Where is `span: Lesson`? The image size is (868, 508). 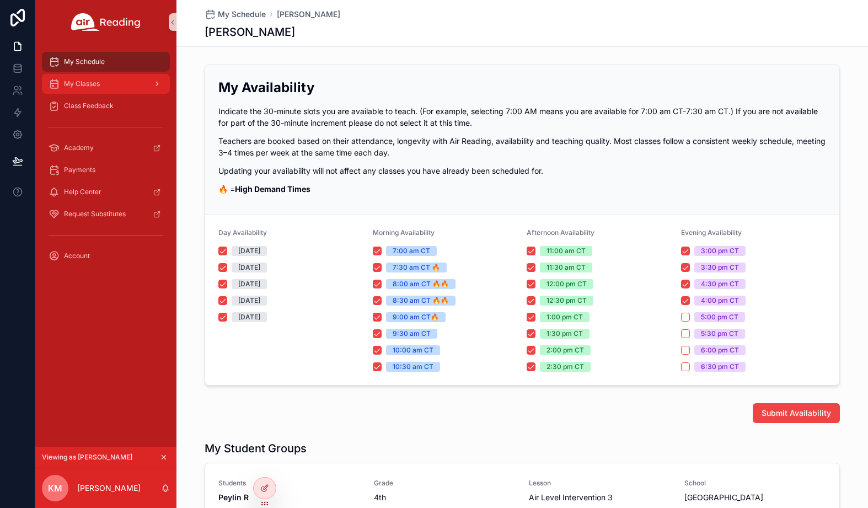
span: Lesson is located at coordinates (600, 483).